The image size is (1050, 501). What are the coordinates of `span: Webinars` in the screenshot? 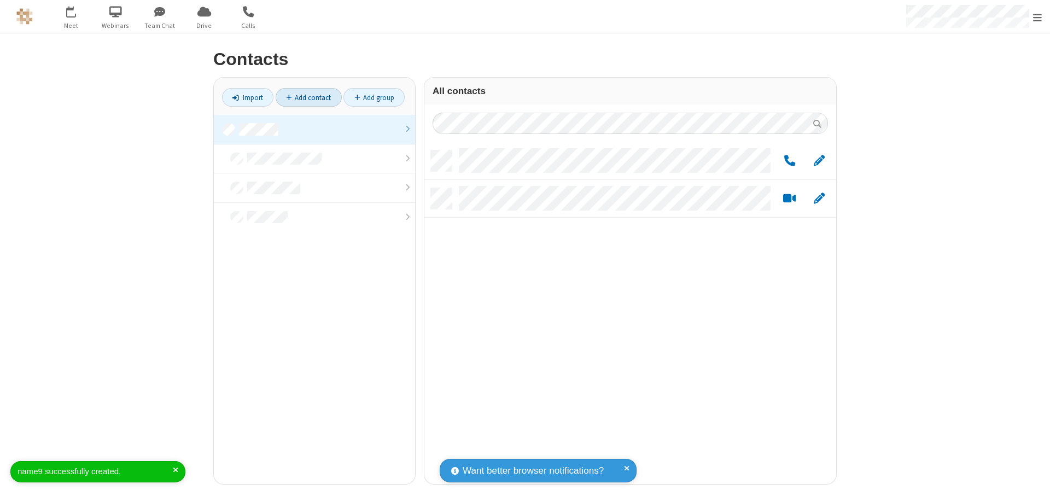 It's located at (115, 26).